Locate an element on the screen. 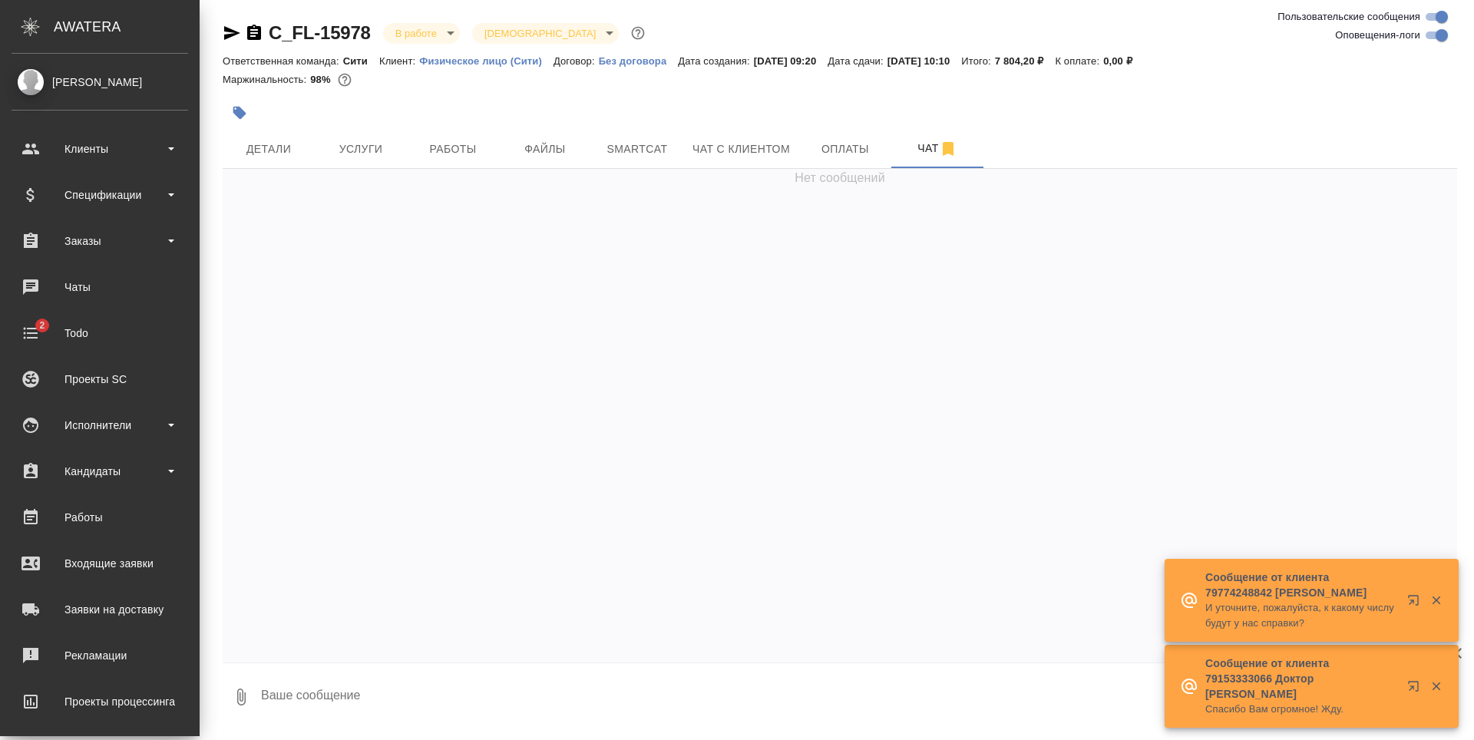 This screenshot has height=740, width=1474. div: Клиенты is located at coordinates (100, 149).